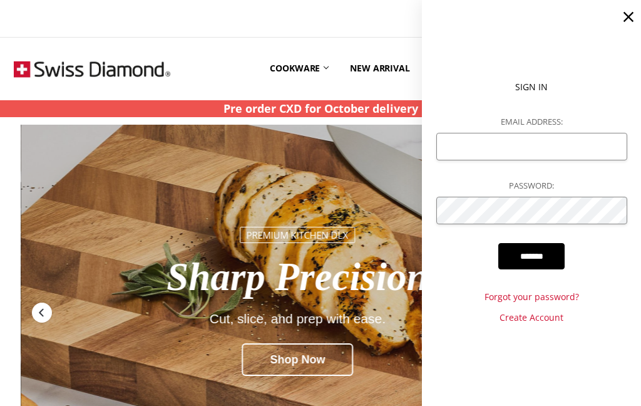 The width and height of the screenshot is (641, 406). Describe the element at coordinates (320, 108) in the screenshot. I see `strong: Pre order CXD for October delivery` at that location.